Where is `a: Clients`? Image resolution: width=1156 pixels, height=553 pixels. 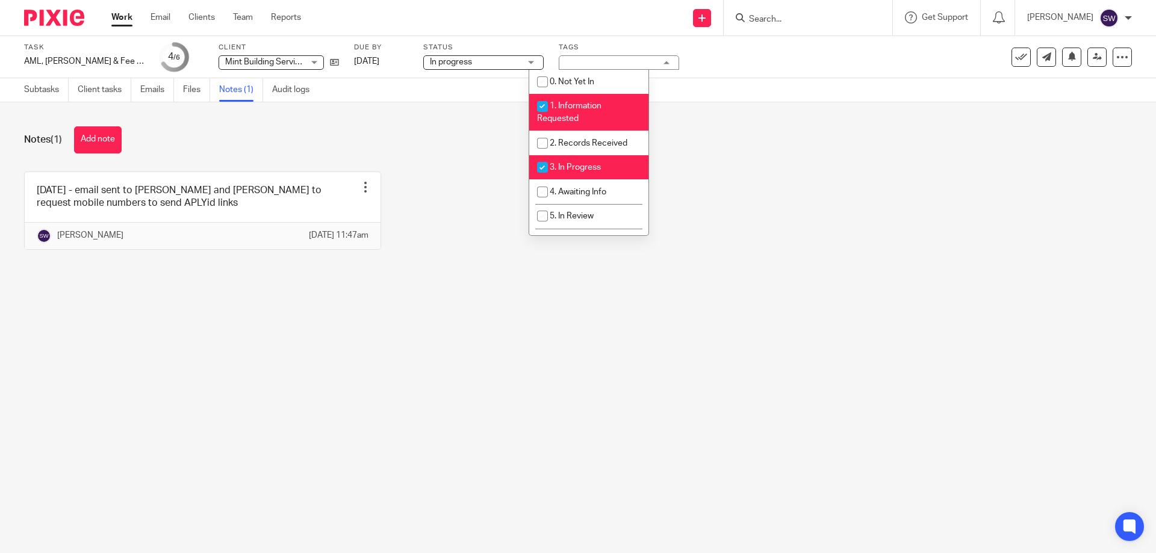 a: Clients is located at coordinates (202, 17).